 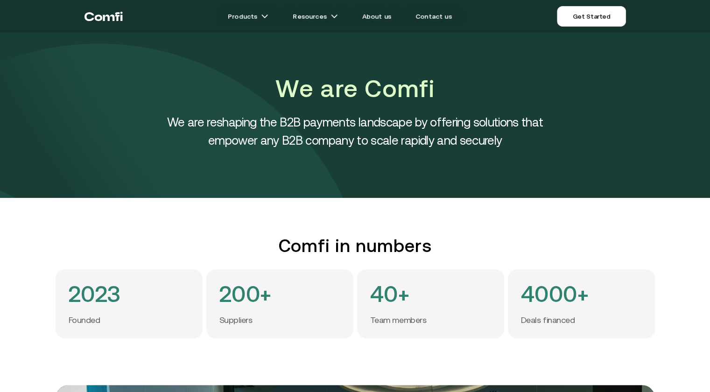 I want to click on p: Team members, so click(x=398, y=320).